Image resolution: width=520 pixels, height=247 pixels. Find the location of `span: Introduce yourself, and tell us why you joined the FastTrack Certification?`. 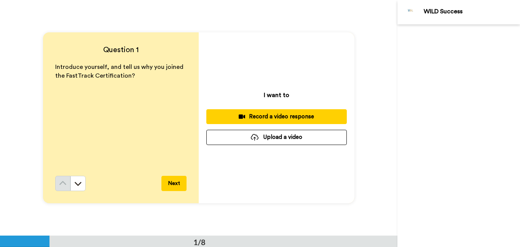

span: Introduce yourself, and tell us why you joined the FastTrack Certification? is located at coordinates (120, 71).